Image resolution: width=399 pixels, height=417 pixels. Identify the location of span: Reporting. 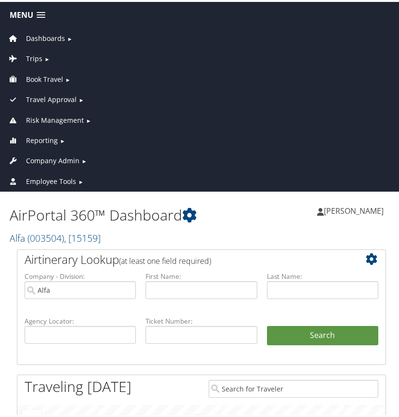
(42, 139).